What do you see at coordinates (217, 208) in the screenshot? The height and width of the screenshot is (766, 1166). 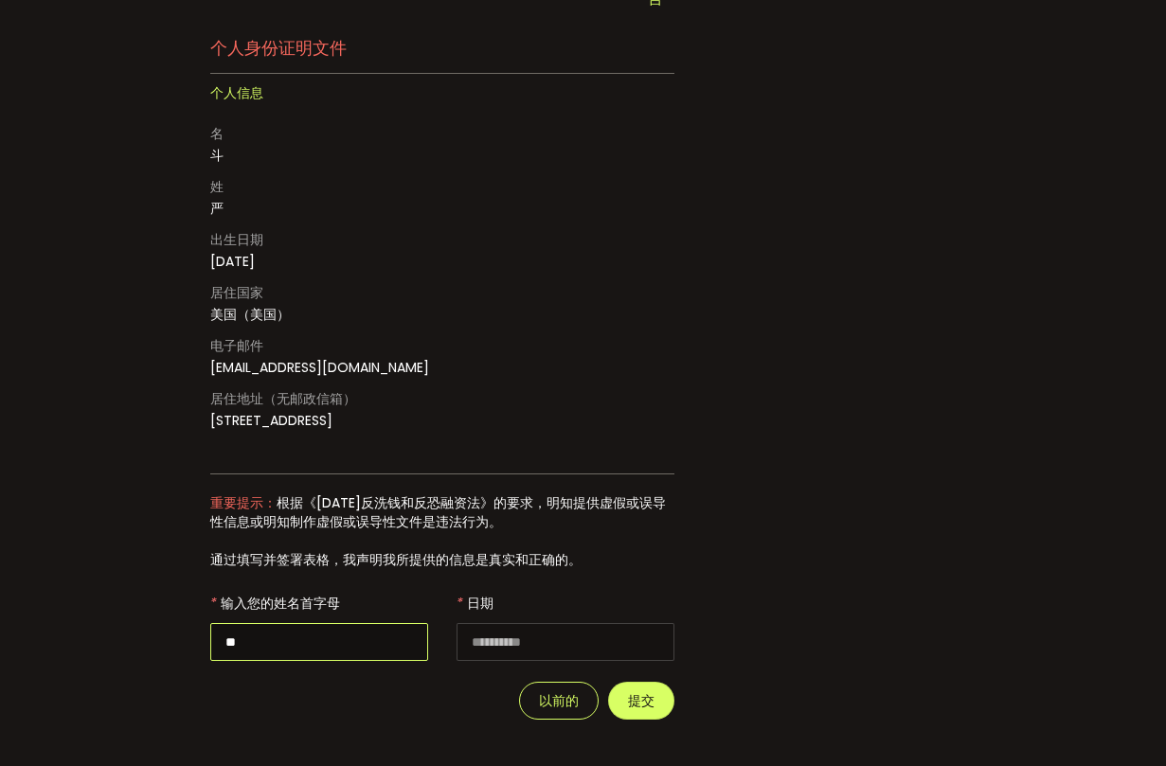 I see `font: 严` at bounding box center [217, 208].